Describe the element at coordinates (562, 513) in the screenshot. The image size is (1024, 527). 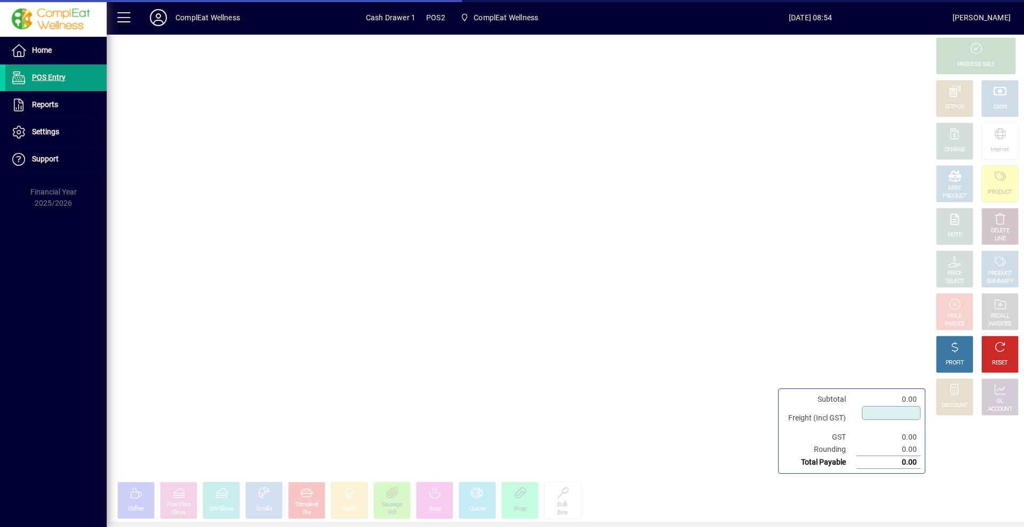
I see `div: Bins` at that location.